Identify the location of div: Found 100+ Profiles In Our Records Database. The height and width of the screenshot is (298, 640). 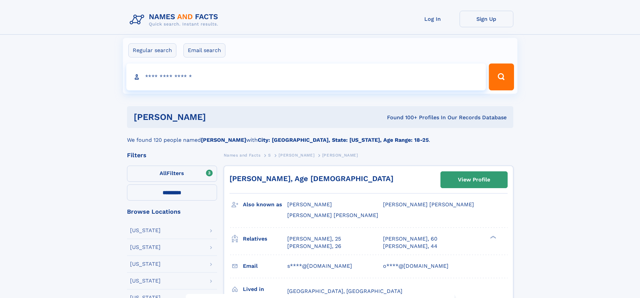
(402, 118).